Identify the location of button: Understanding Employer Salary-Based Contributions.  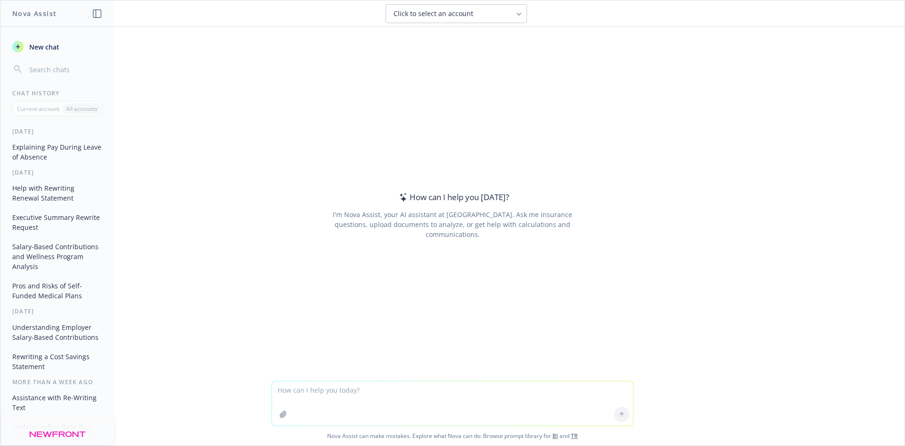
(57, 332).